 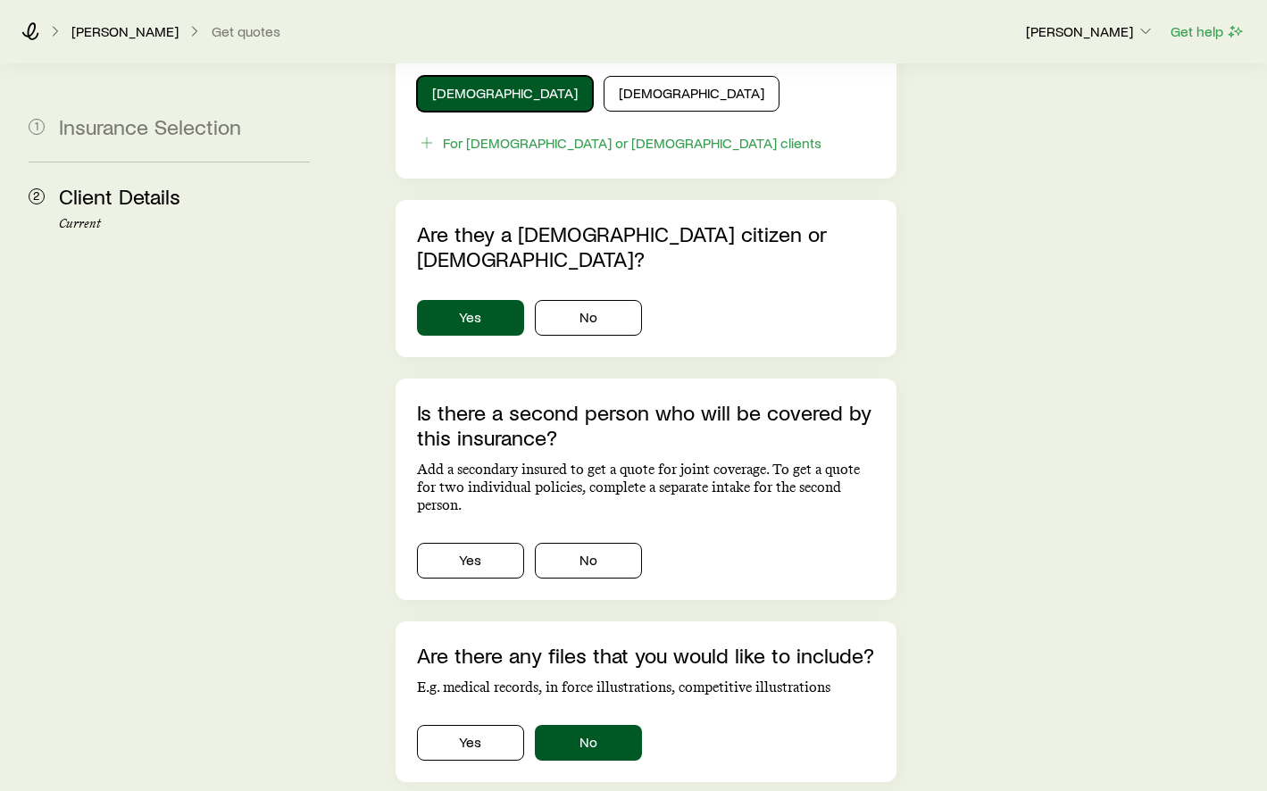 What do you see at coordinates (646, 425) in the screenshot?
I see `p: Is there a second person who will be covered by this insurance?` at bounding box center [646, 425].